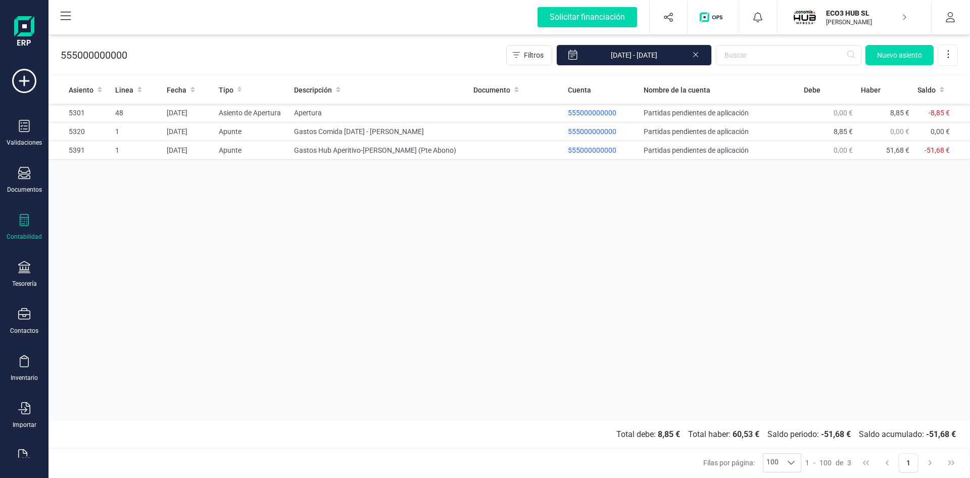 The height and width of the screenshot is (478, 970). What do you see at coordinates (940, 113) in the screenshot?
I see `span: -8,85 €` at bounding box center [940, 113].